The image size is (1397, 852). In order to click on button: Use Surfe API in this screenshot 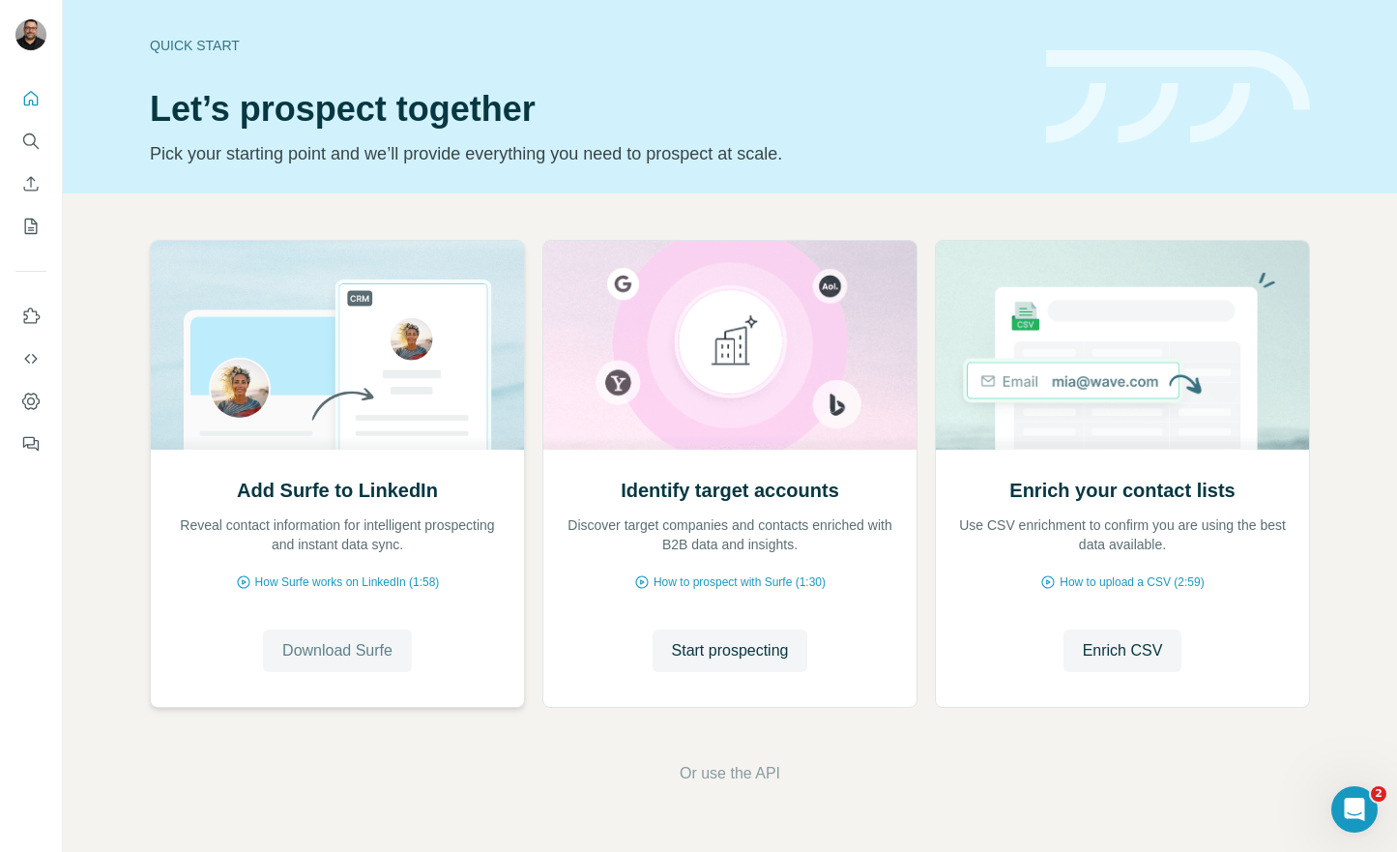, I will do `click(31, 359)`.